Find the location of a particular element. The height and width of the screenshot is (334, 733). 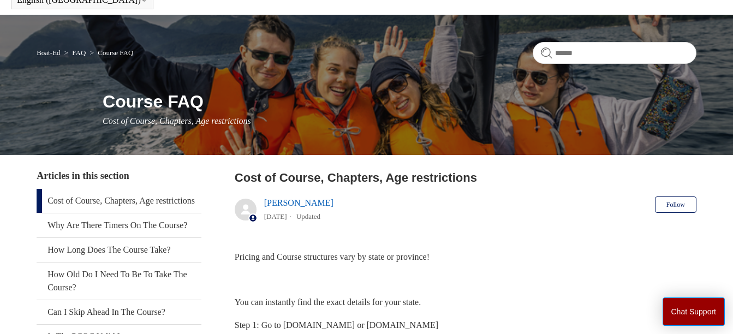

h2: Cost of Course, Chapters, Age restrictions is located at coordinates (465, 177).